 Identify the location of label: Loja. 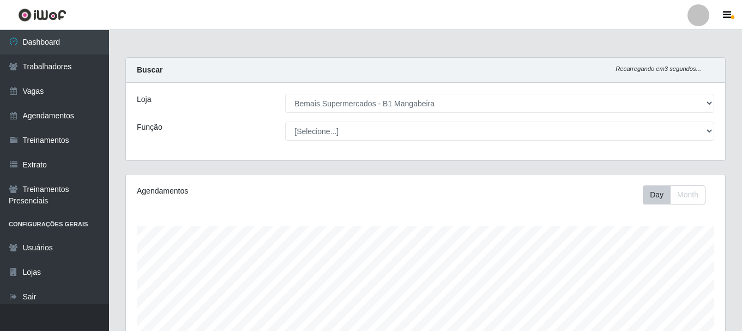
(144, 99).